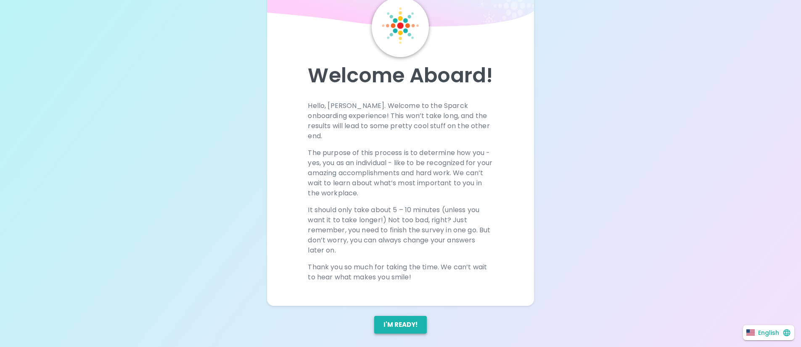 The image size is (801, 347). What do you see at coordinates (400, 26) in the screenshot?
I see `img: Sparck Logo` at bounding box center [400, 26].